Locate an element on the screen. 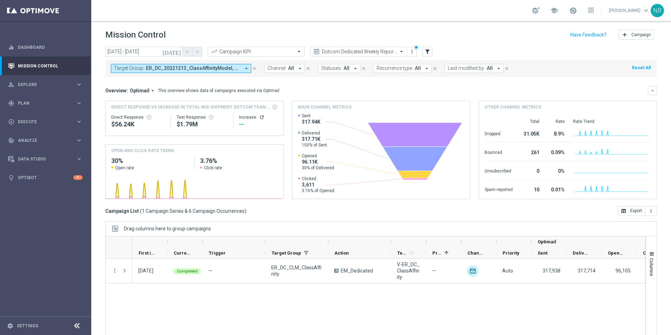  span: Optimail is located at coordinates (140, 91).